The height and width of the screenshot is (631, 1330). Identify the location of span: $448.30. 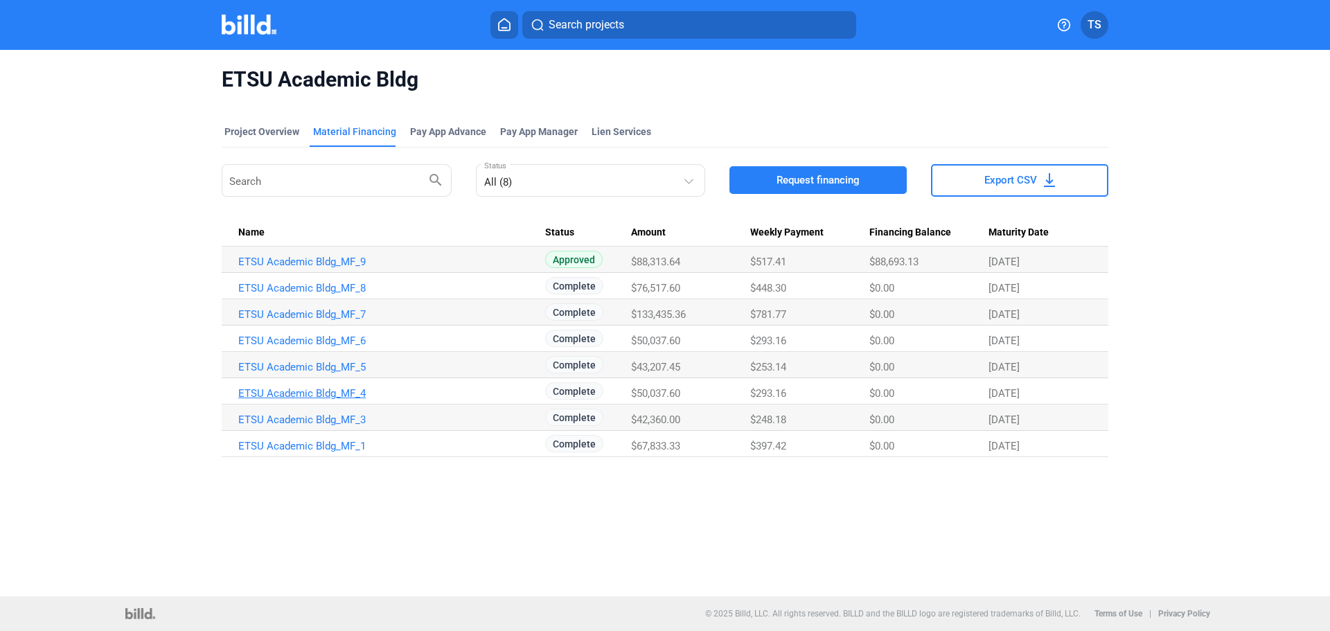
(768, 288).